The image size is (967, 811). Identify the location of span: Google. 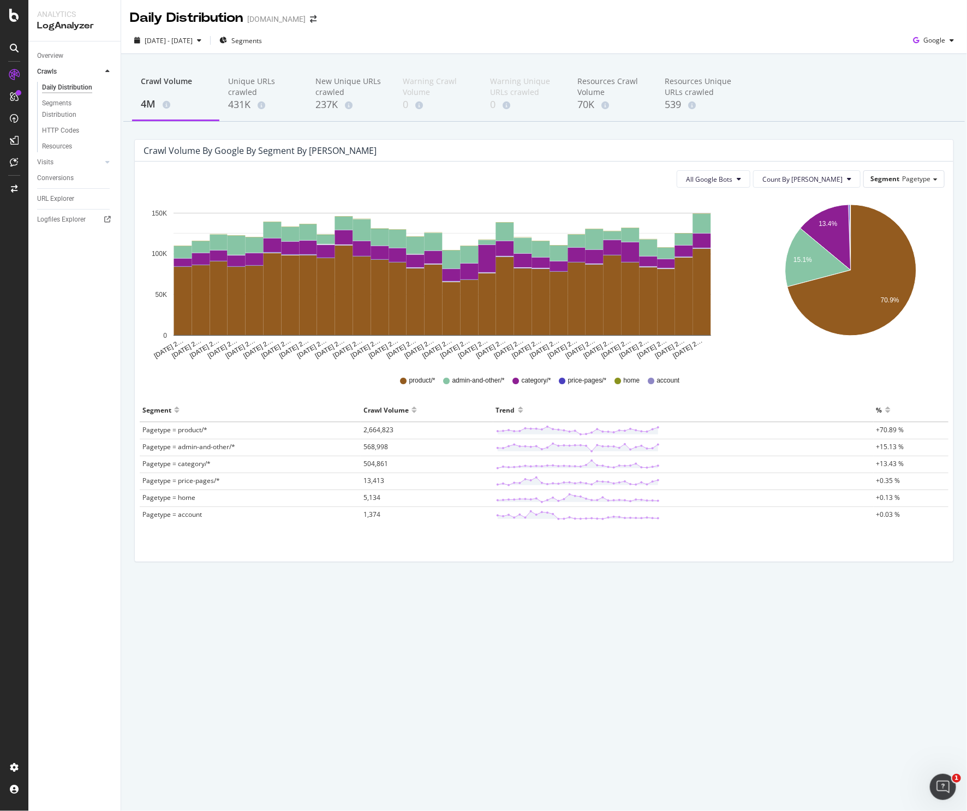
(934, 40).